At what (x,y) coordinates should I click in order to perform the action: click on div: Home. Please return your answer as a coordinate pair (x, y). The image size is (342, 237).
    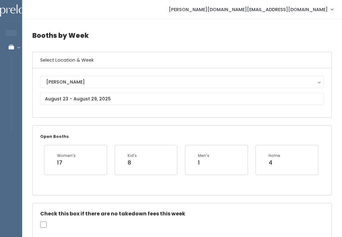
    Looking at the image, I should click on (275, 155).